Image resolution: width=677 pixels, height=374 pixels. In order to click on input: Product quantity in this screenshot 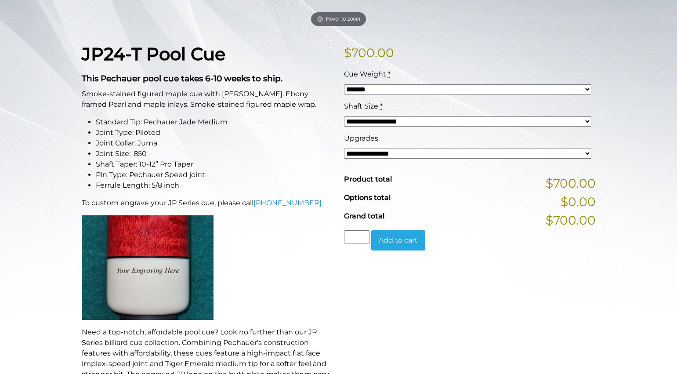, I will do `click(357, 237)`.